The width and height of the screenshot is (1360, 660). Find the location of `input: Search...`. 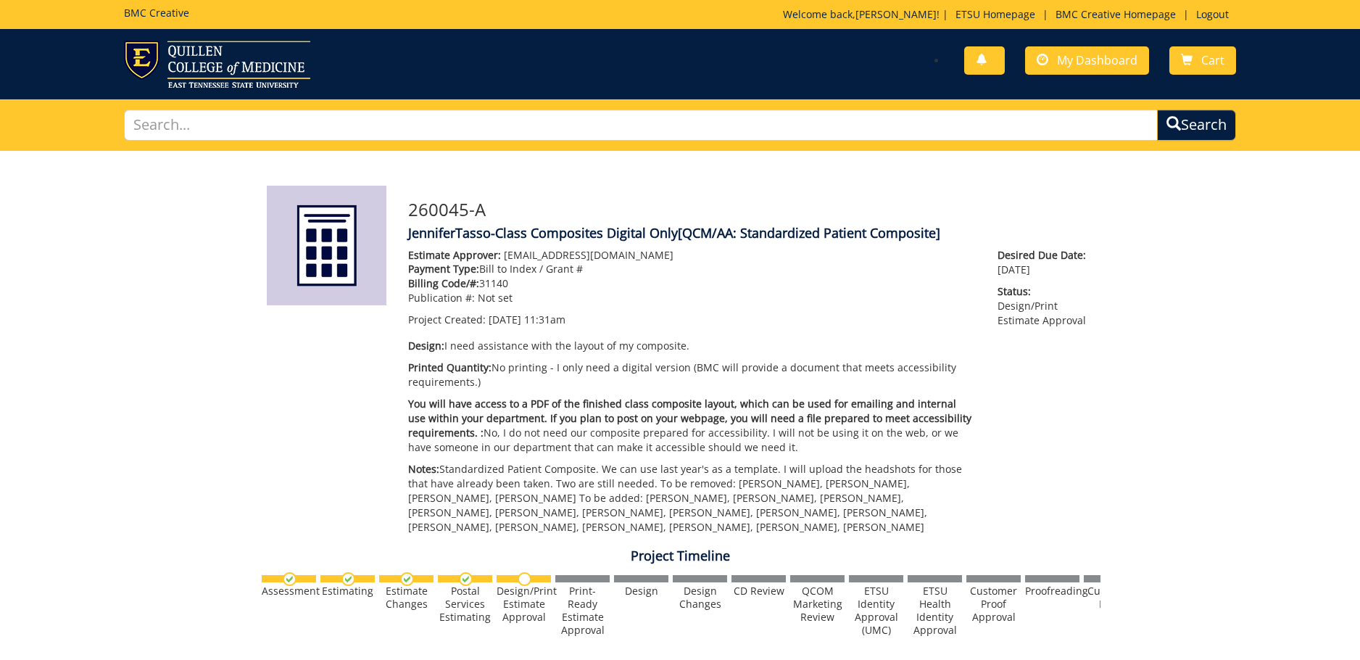

input: Search... is located at coordinates (640, 125).